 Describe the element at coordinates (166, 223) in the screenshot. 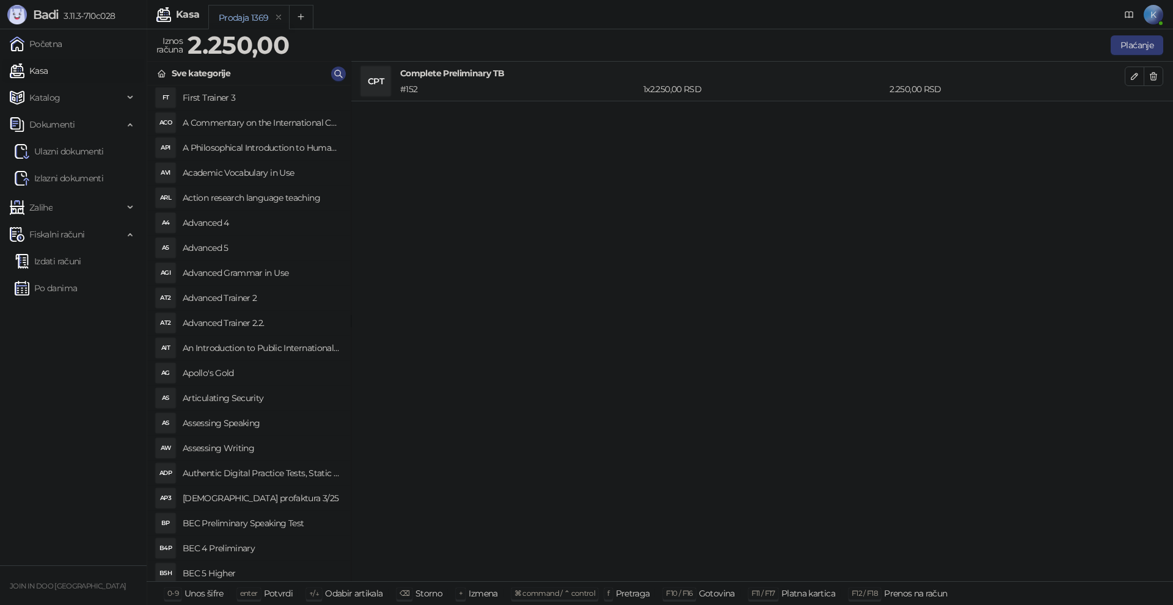

I see `div: A4` at that location.